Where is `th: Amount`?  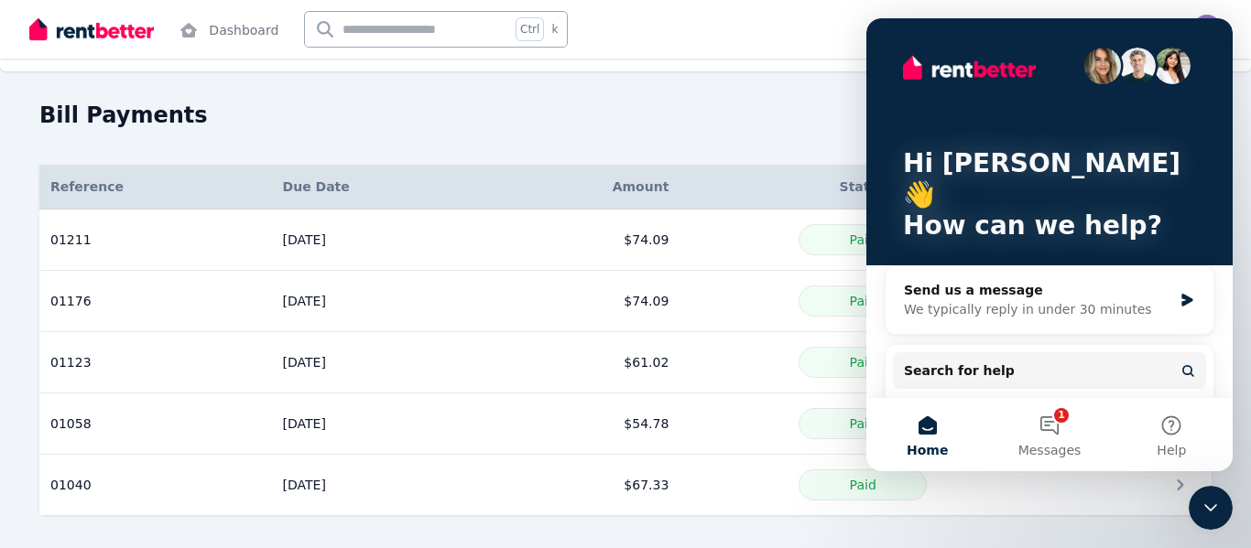 th: Amount is located at coordinates (584, 187).